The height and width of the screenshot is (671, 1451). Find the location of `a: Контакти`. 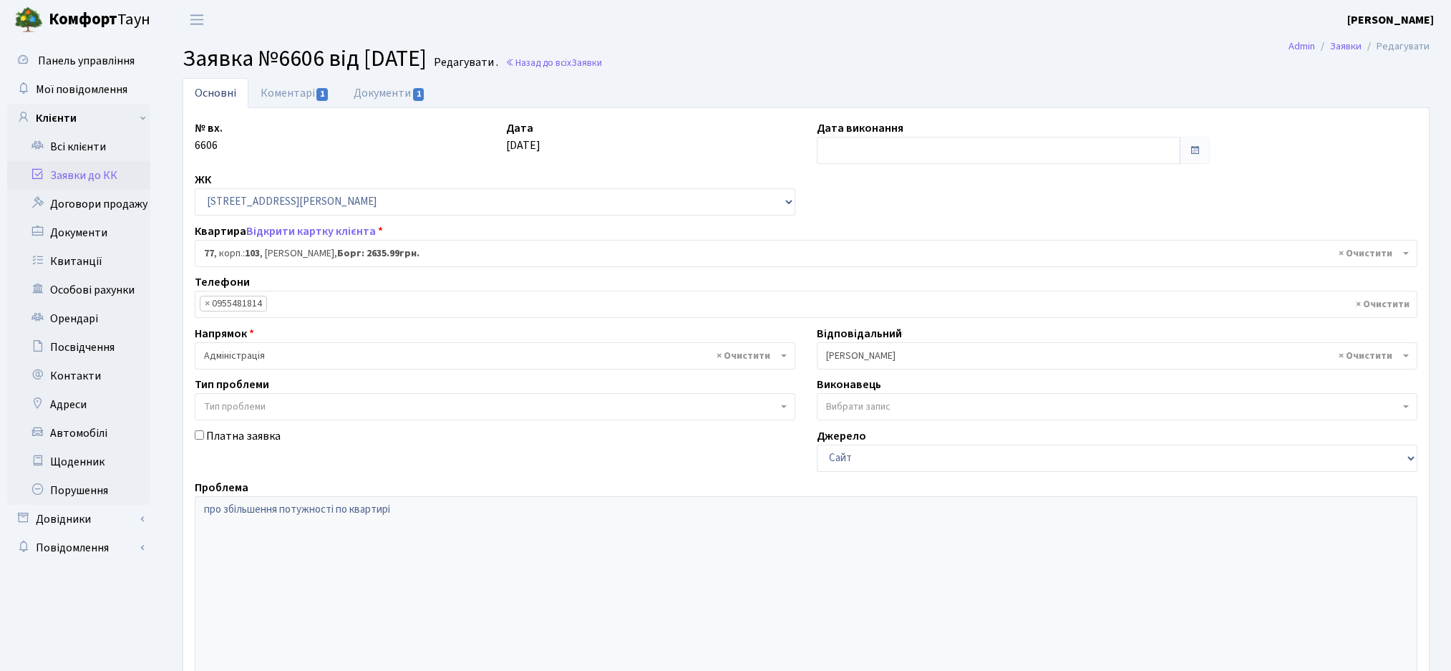

a: Контакти is located at coordinates (79, 376).